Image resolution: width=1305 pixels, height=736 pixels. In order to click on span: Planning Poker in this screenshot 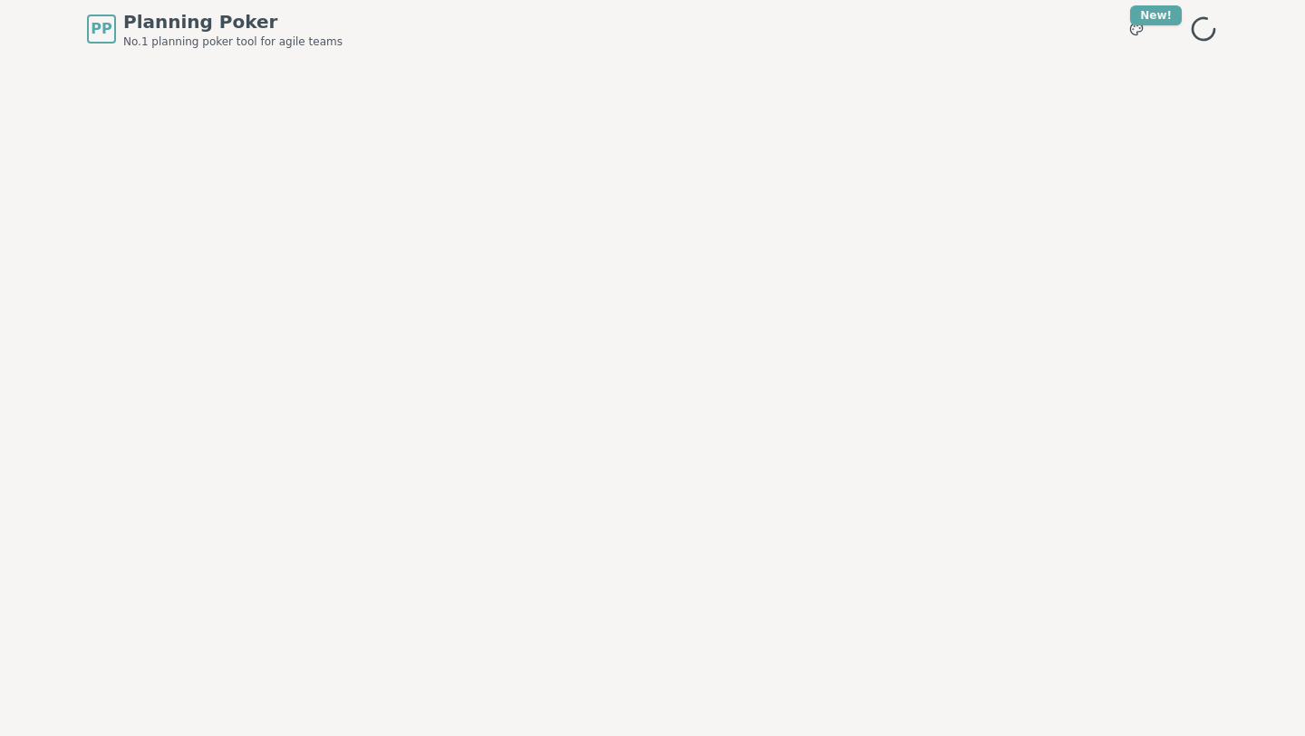, I will do `click(233, 22)`.